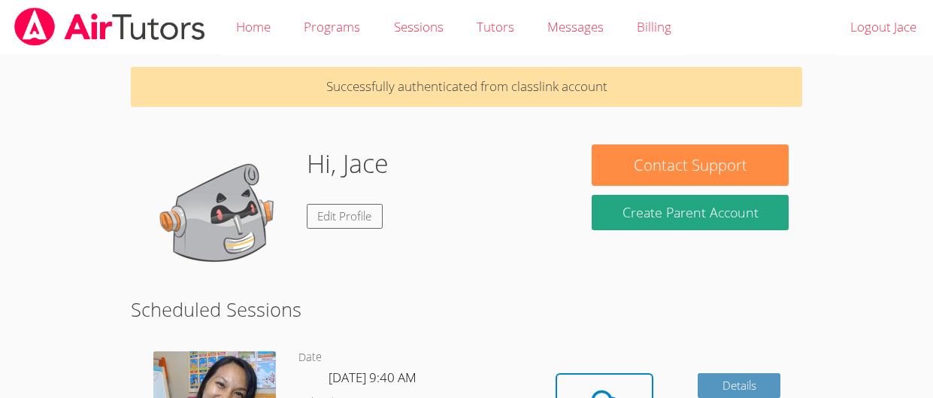  Describe the element at coordinates (345, 216) in the screenshot. I see `a: Edit Profile` at that location.